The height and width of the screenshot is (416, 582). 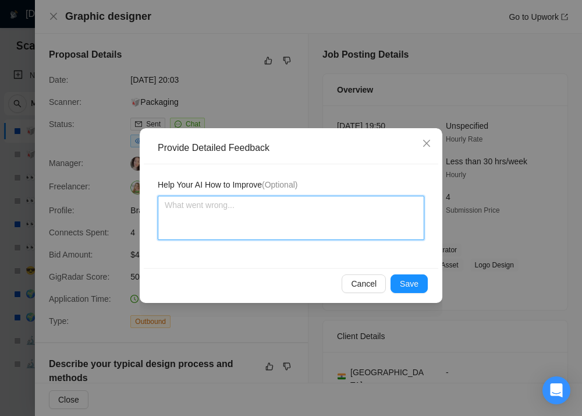 What do you see at coordinates (409, 283) in the screenshot?
I see `span: Save` at bounding box center [409, 283].